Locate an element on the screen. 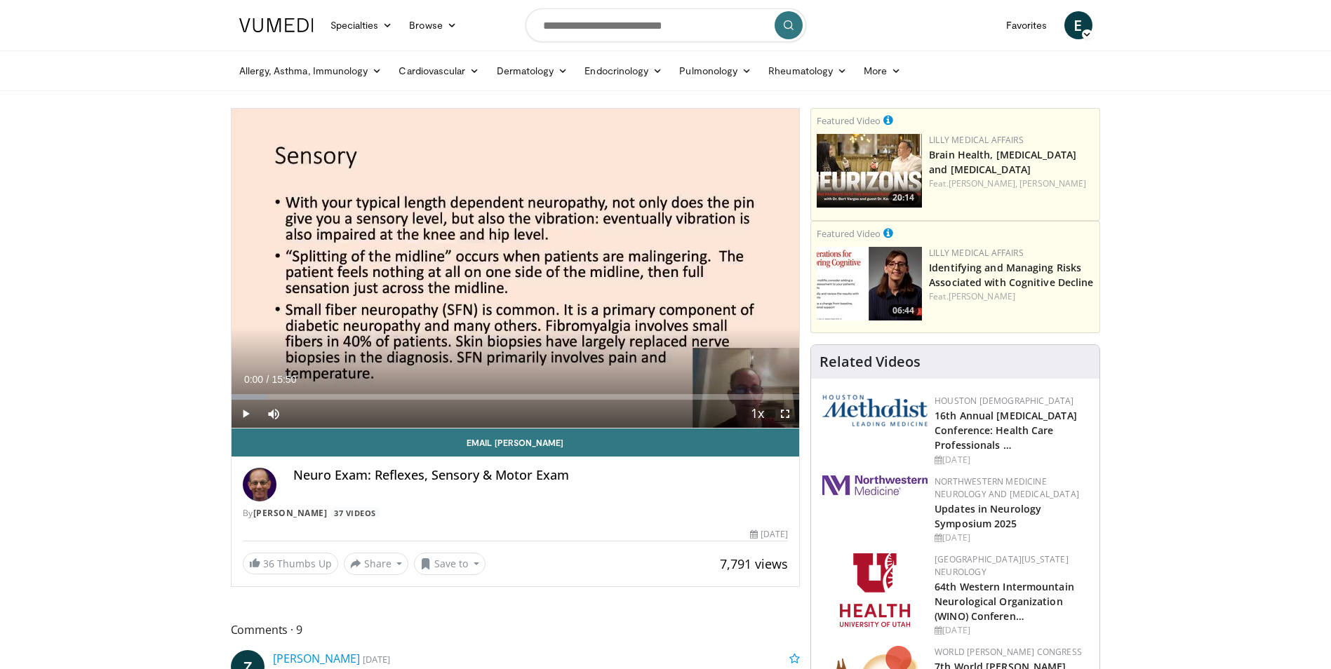 The height and width of the screenshot is (669, 1331). div: Progress Bar is located at coordinates (516, 397).